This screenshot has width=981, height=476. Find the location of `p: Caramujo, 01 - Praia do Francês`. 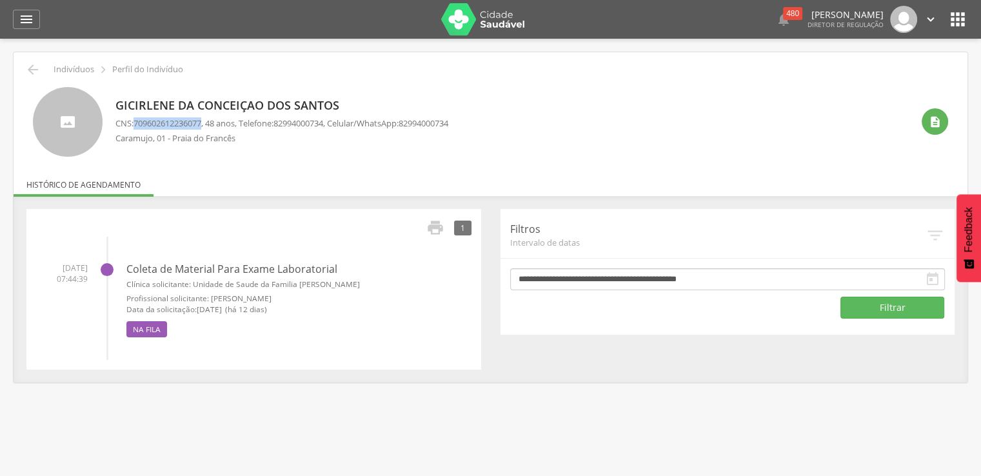

p: Caramujo, 01 - Praia do Francês is located at coordinates (282, 138).